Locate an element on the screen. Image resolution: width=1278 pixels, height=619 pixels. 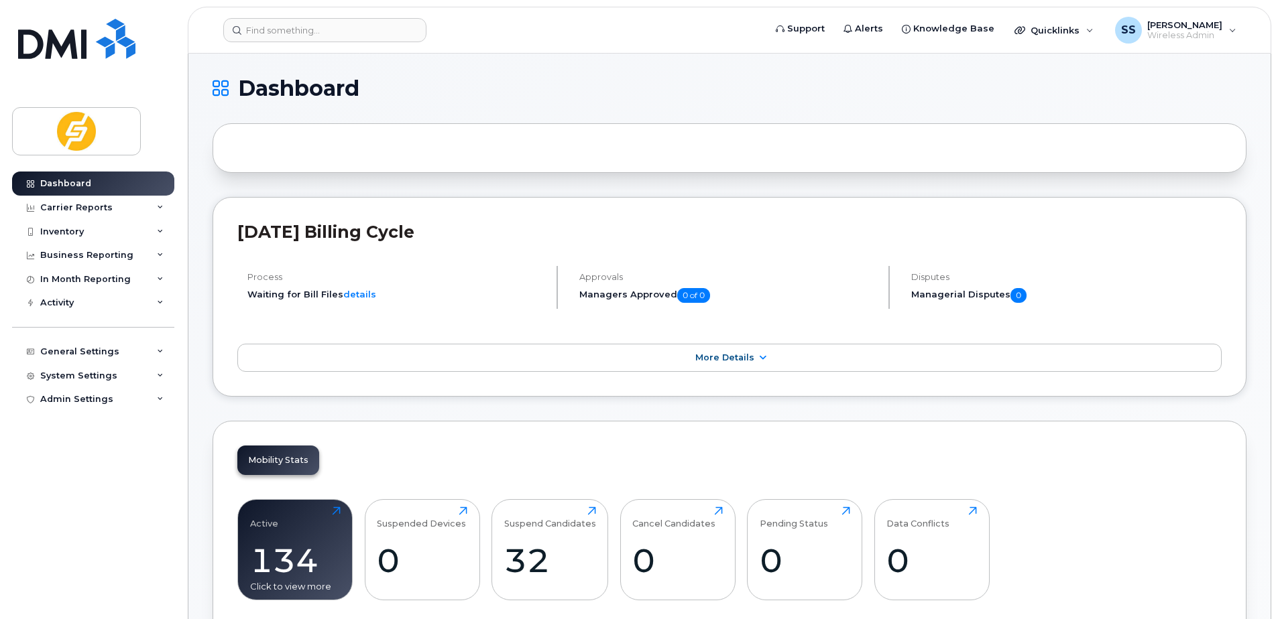
h5: Managers Approved is located at coordinates (728, 296).